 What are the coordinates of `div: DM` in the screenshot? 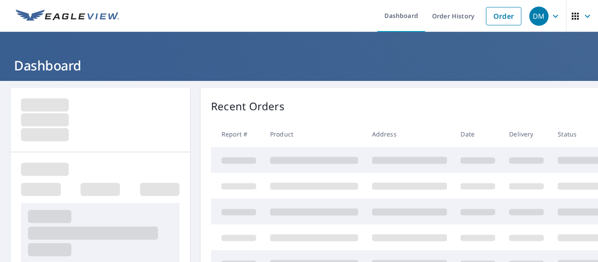 It's located at (539, 16).